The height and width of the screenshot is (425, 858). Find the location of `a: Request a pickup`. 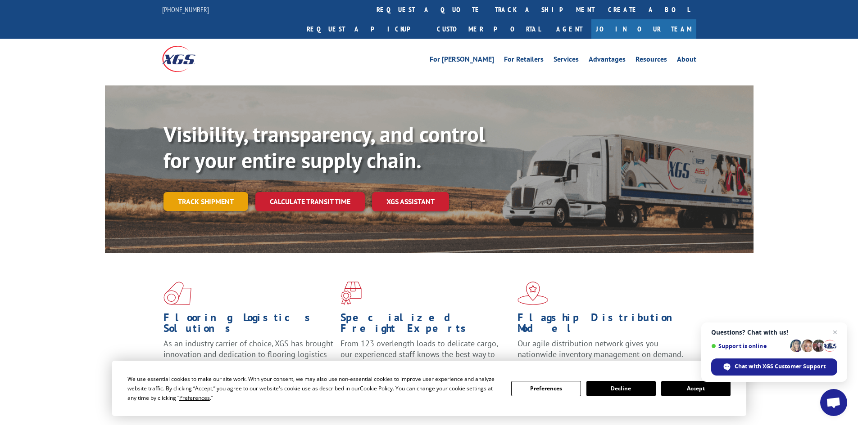

a: Request a pickup is located at coordinates (365, 29).